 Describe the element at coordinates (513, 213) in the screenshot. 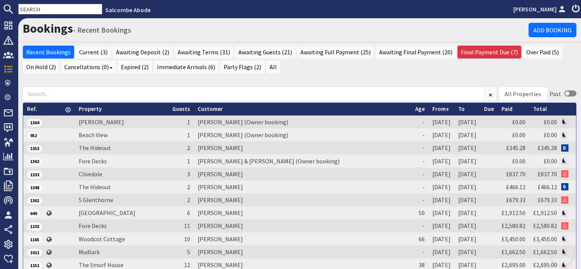

I see `a: £1,912.50` at that location.